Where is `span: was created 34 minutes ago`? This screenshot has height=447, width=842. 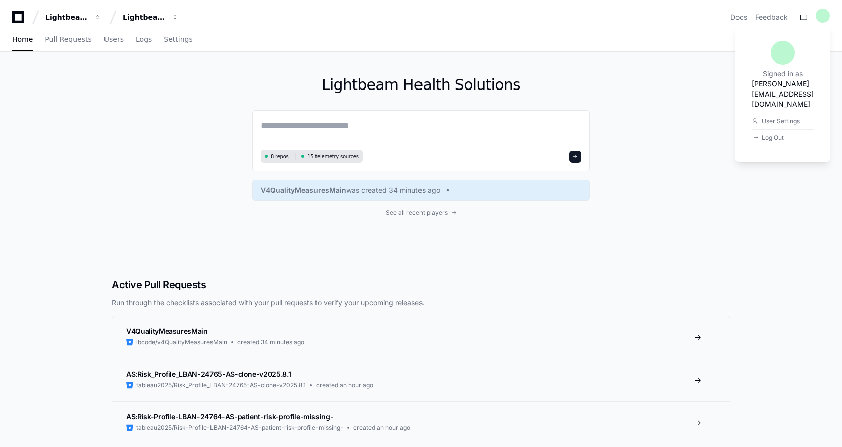
span: was created 34 minutes ago is located at coordinates (393, 190).